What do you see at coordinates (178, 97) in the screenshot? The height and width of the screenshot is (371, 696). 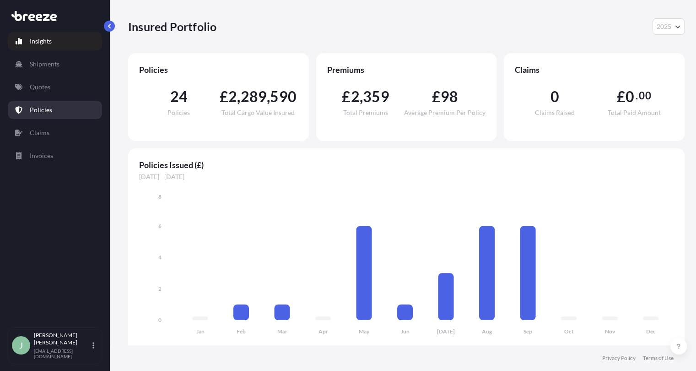 I see `span: 24` at bounding box center [178, 97].